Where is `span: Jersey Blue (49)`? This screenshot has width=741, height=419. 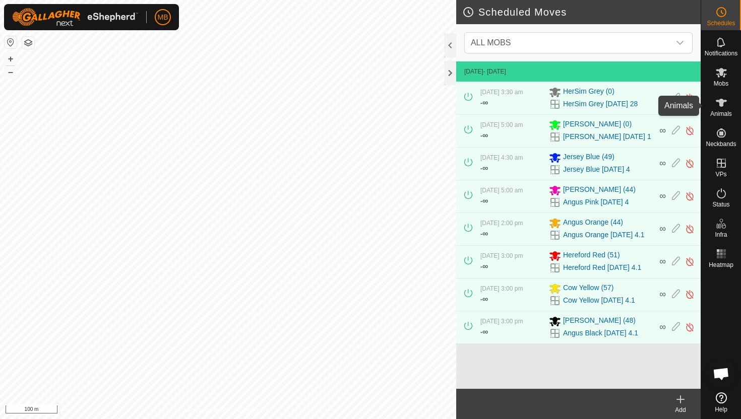
span: Jersey Blue (49) is located at coordinates (589, 158).